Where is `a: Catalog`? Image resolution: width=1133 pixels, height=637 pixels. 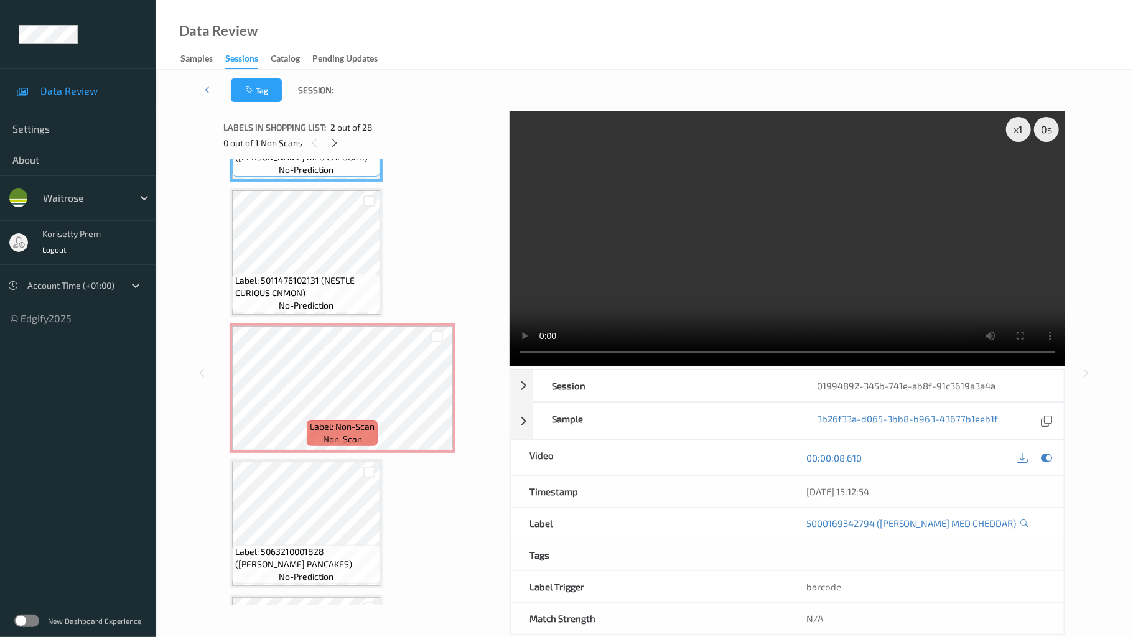
a: Catalog is located at coordinates (291, 59).